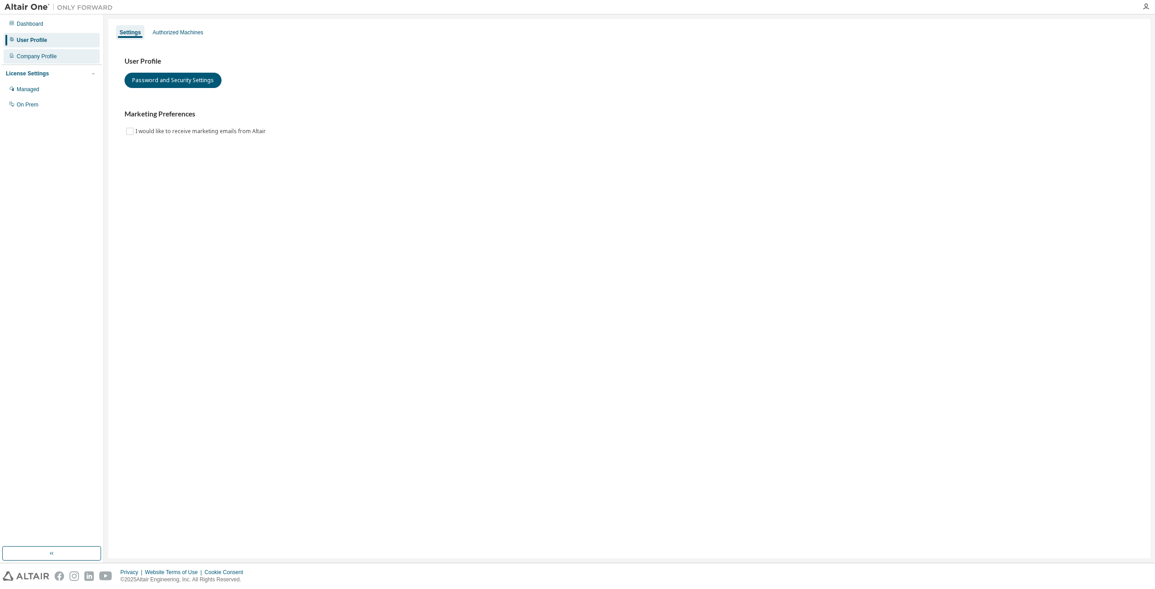  Describe the element at coordinates (27, 74) in the screenshot. I see `div: License Settings` at that location.